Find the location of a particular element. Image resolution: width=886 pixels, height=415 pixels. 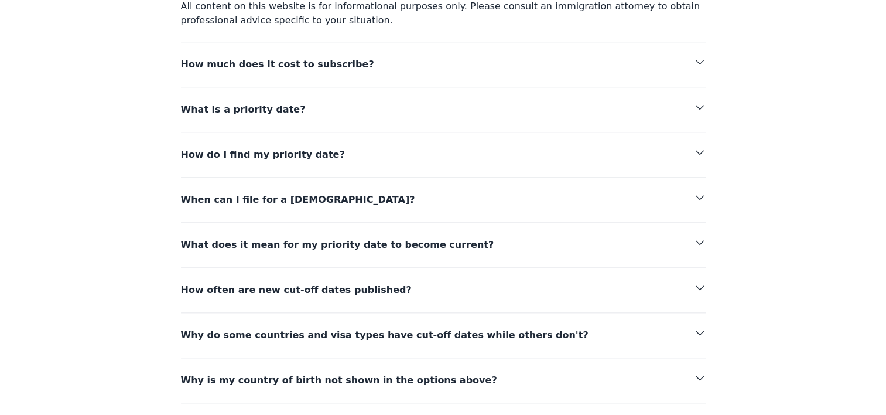

span: How much does it cost to subscribe? is located at coordinates (399, 64).